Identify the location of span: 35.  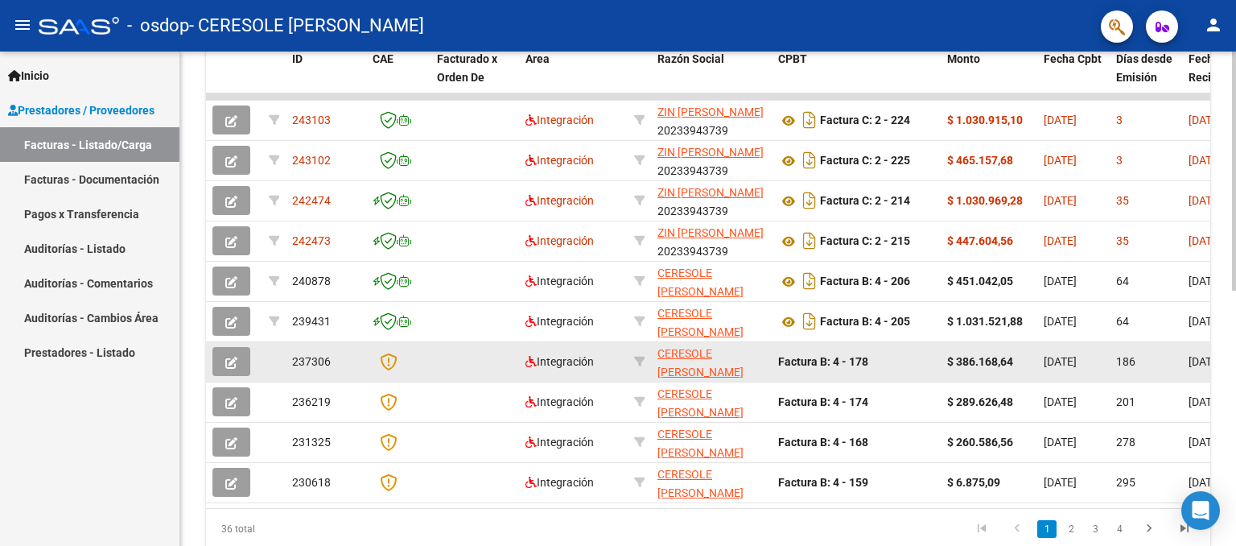
(1123, 200).